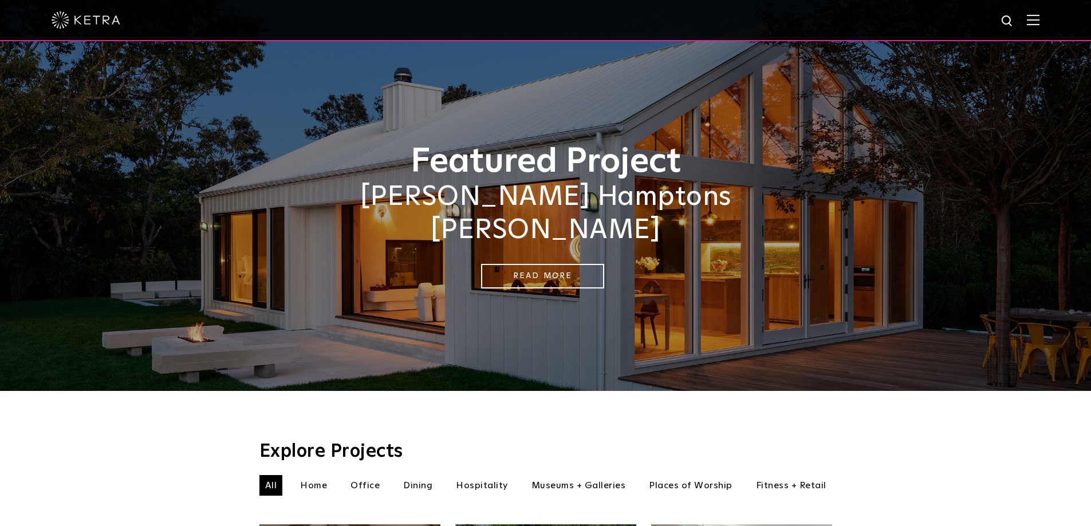  What do you see at coordinates (791, 486) in the screenshot?
I see `li: Fitness + Retail` at bounding box center [791, 486].